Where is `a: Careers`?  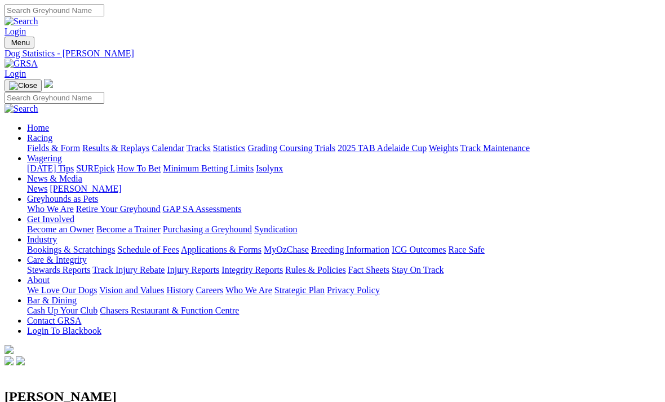 a: Careers is located at coordinates (209, 289).